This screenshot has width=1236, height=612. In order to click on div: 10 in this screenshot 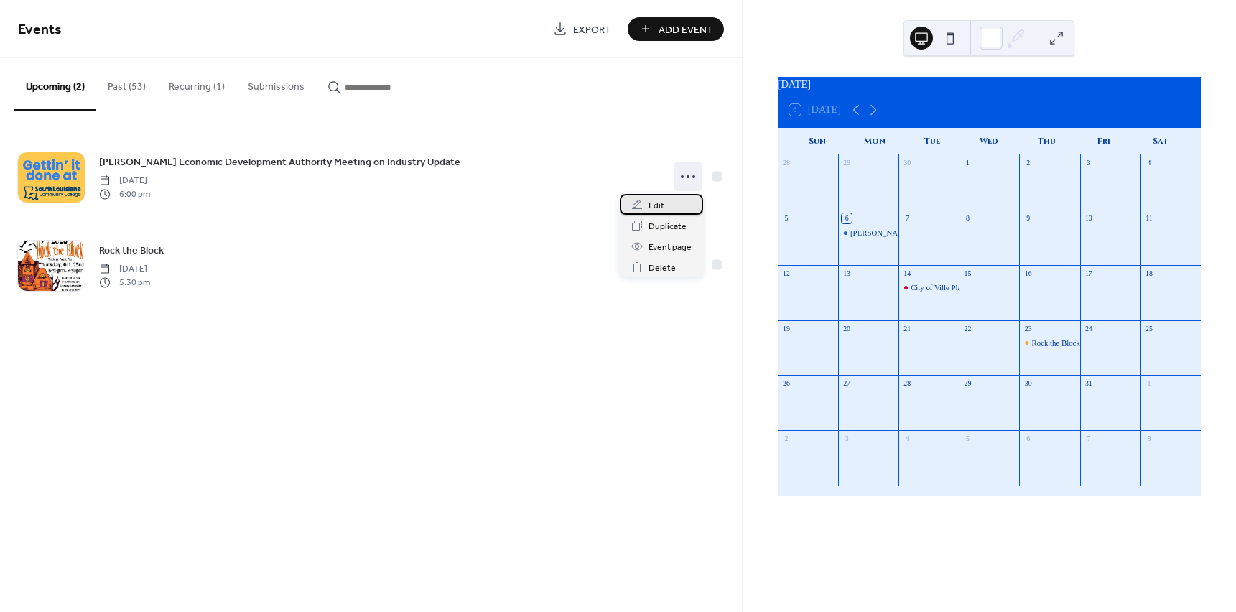, I will do `click(1089, 218)`.